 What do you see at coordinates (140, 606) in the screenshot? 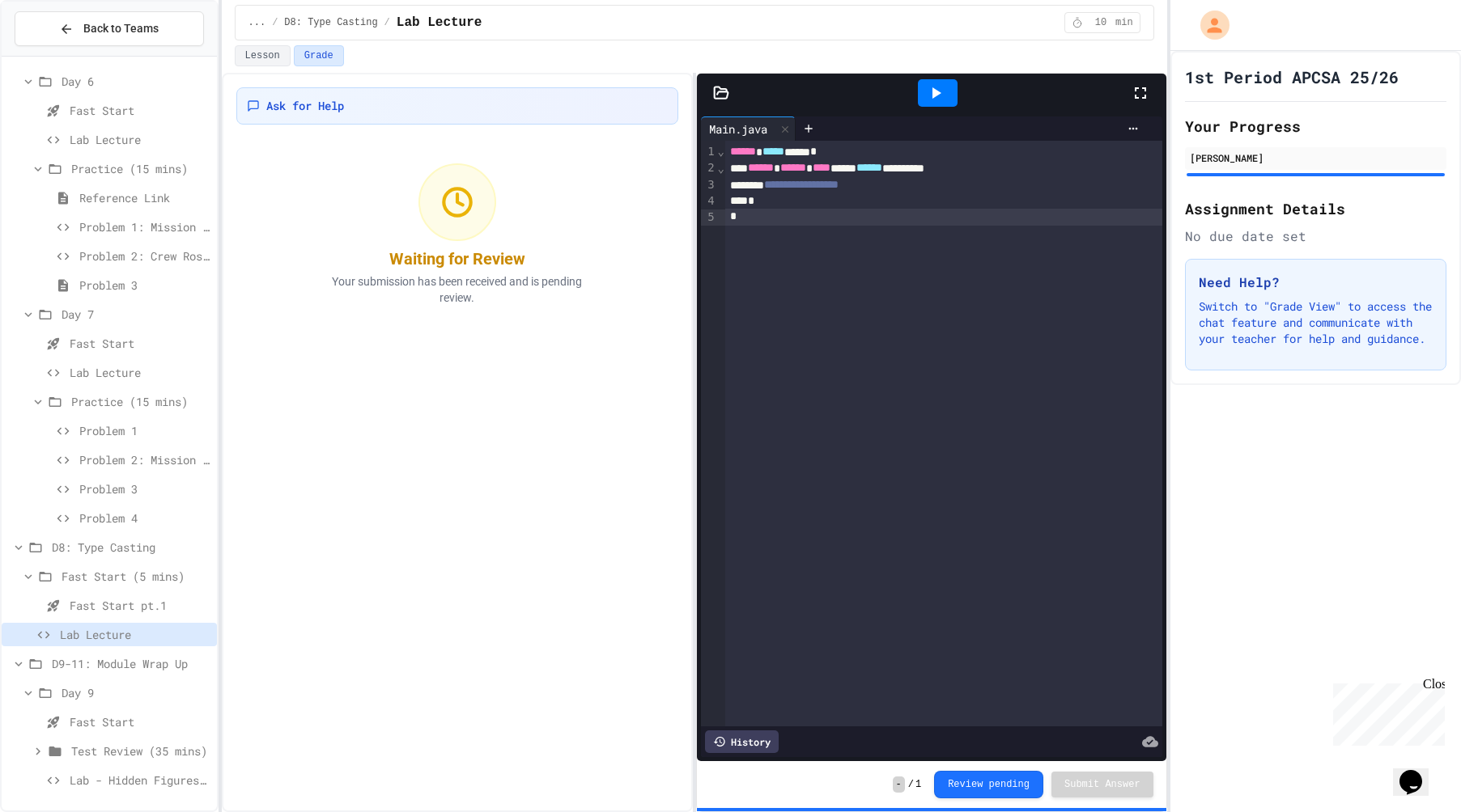
I see `span: Fast Start pt.1` at bounding box center [140, 606].